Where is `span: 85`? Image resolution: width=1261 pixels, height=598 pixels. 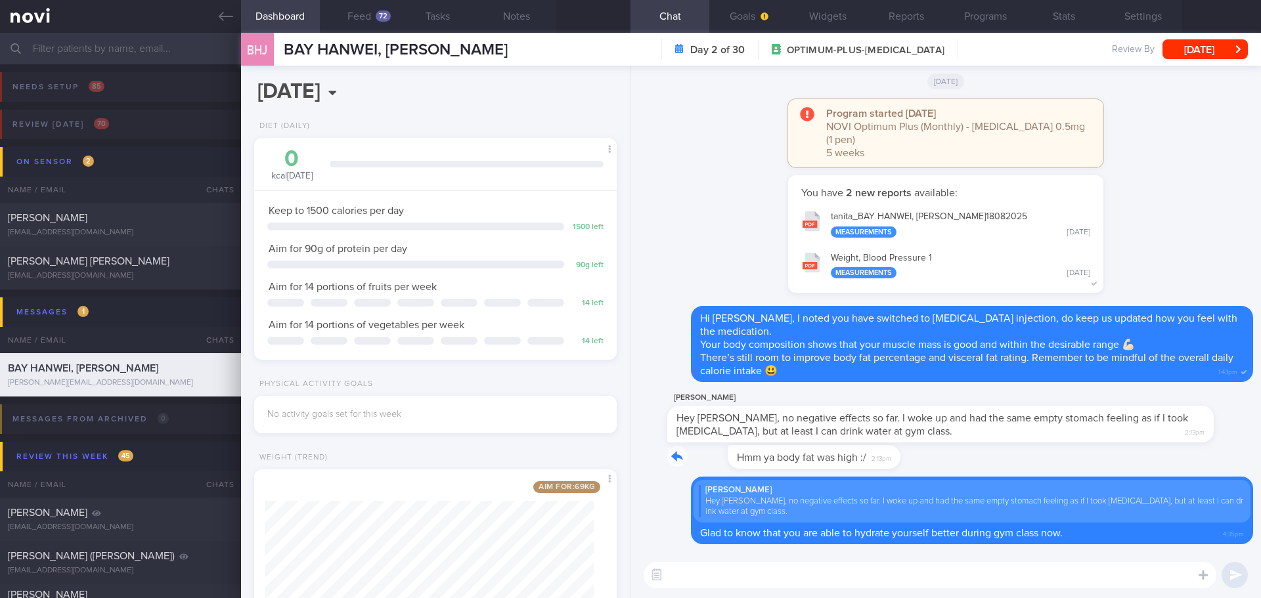
span: 85 is located at coordinates (97, 86).